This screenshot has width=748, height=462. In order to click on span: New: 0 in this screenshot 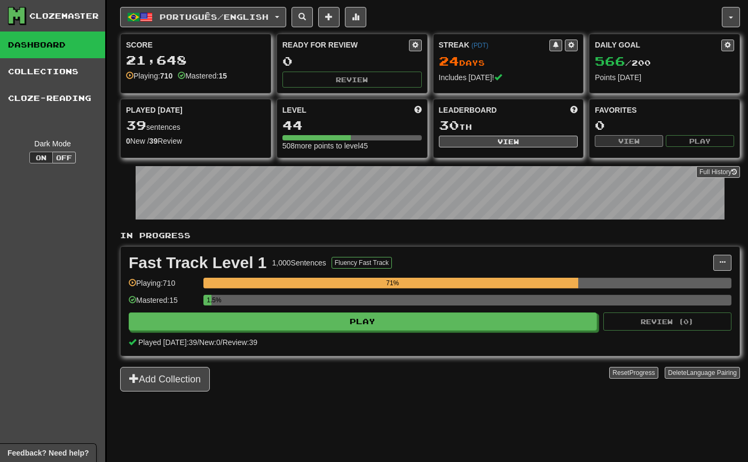, I will do `click(210, 342)`.